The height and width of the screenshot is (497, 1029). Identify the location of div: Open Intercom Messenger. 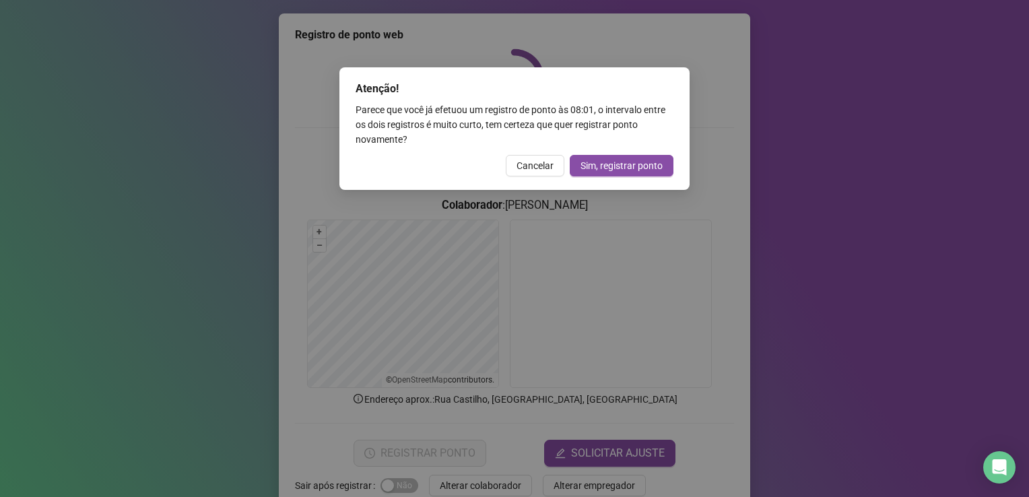
(1000, 467).